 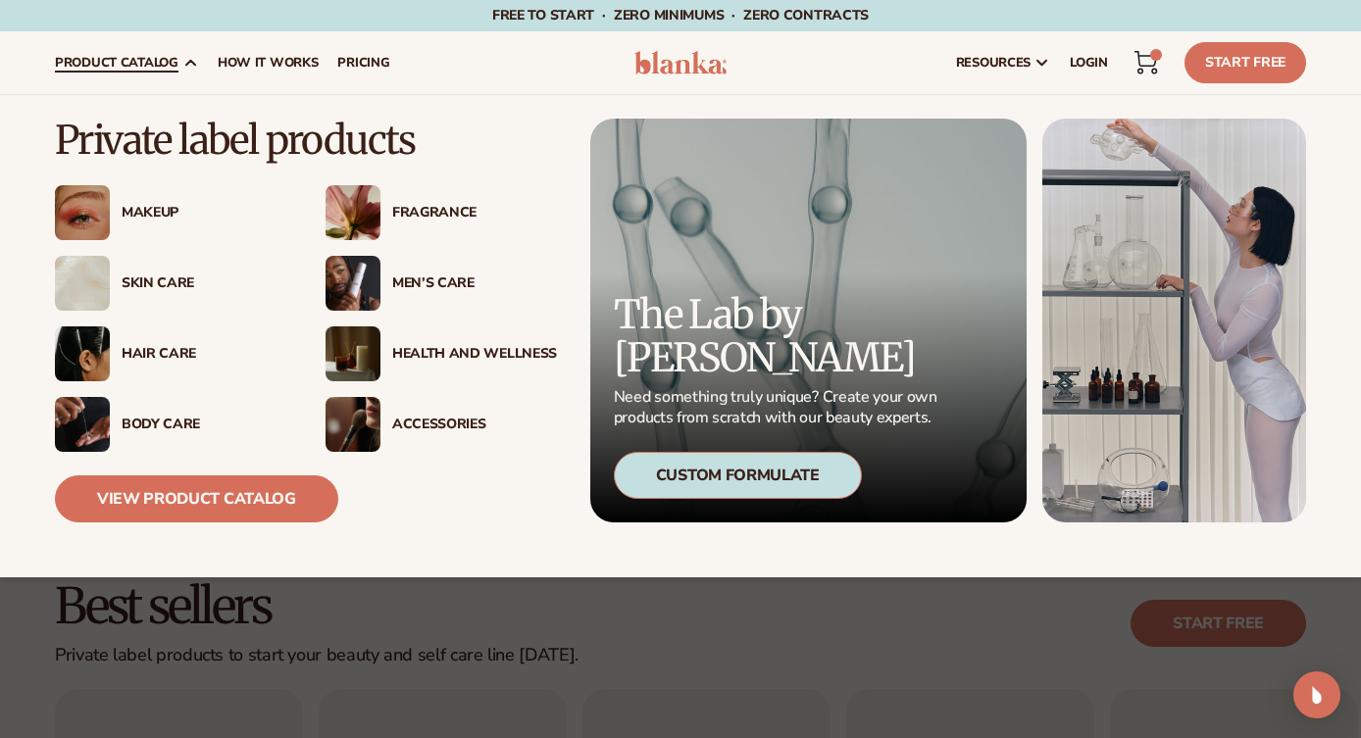 What do you see at coordinates (204, 354) in the screenshot?
I see `div: Hair Care` at bounding box center [204, 354].